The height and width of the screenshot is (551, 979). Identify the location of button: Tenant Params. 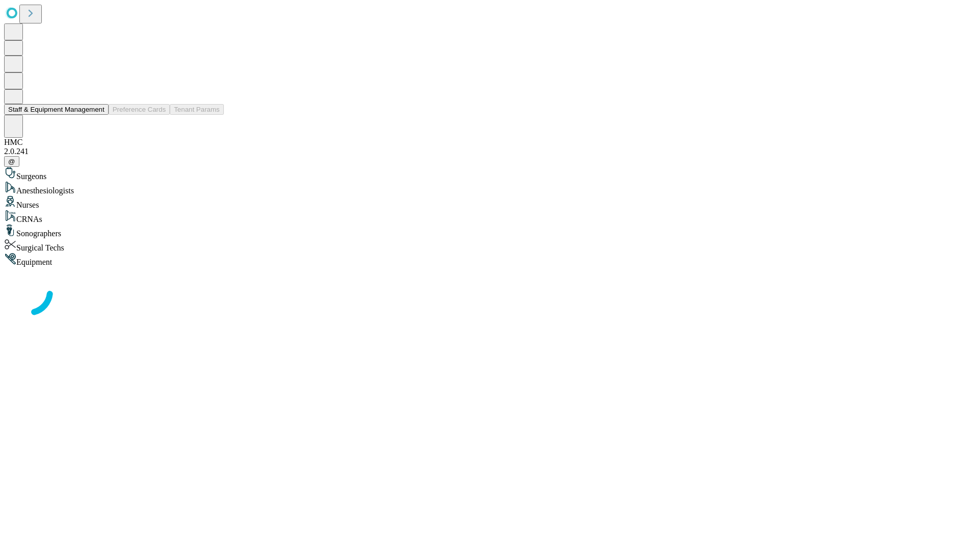
(197, 109).